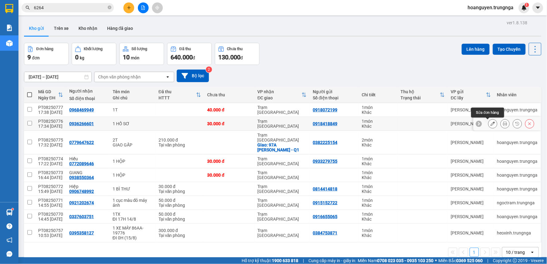 The height and width of the screenshot is (264, 547). I want to click on div: 300.000 đ, so click(180, 231).